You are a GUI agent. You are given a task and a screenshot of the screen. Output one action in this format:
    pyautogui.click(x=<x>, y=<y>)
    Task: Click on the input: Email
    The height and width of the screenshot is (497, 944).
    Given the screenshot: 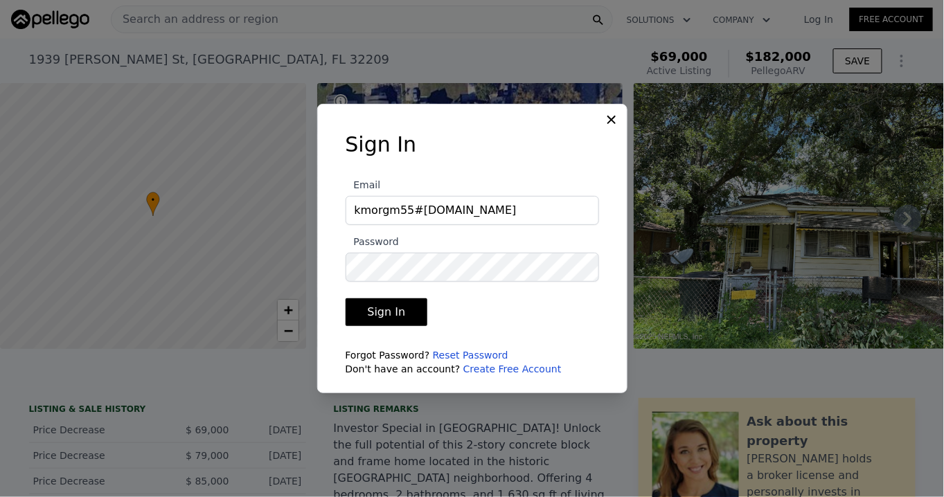 What is the action you would take?
    pyautogui.click(x=472, y=211)
    